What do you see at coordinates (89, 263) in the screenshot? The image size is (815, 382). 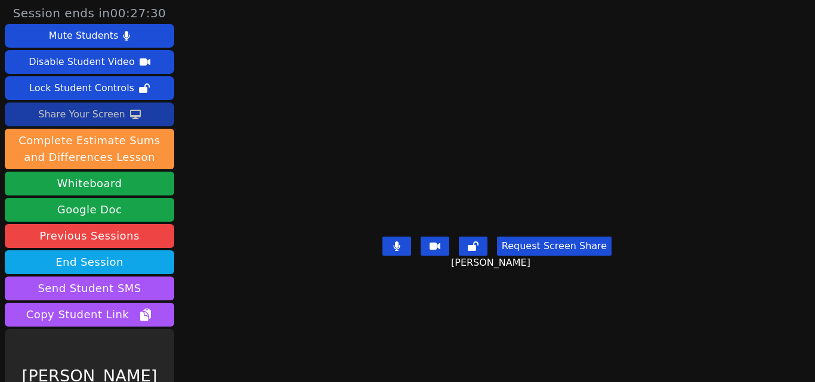 I see `button: End Session` at bounding box center [89, 263].